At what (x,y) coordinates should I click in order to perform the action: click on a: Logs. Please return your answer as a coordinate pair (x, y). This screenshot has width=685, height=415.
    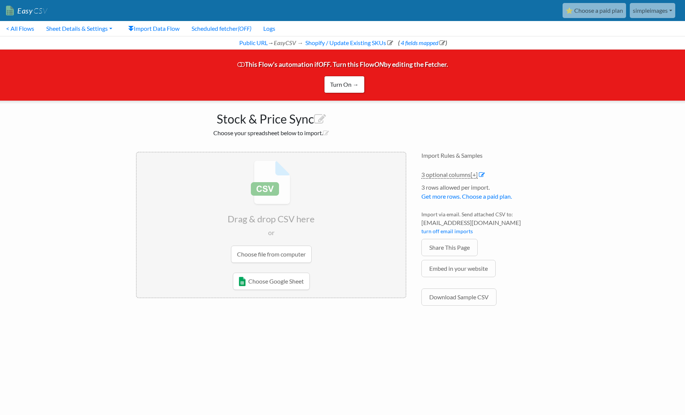
    Looking at the image, I should click on (269, 29).